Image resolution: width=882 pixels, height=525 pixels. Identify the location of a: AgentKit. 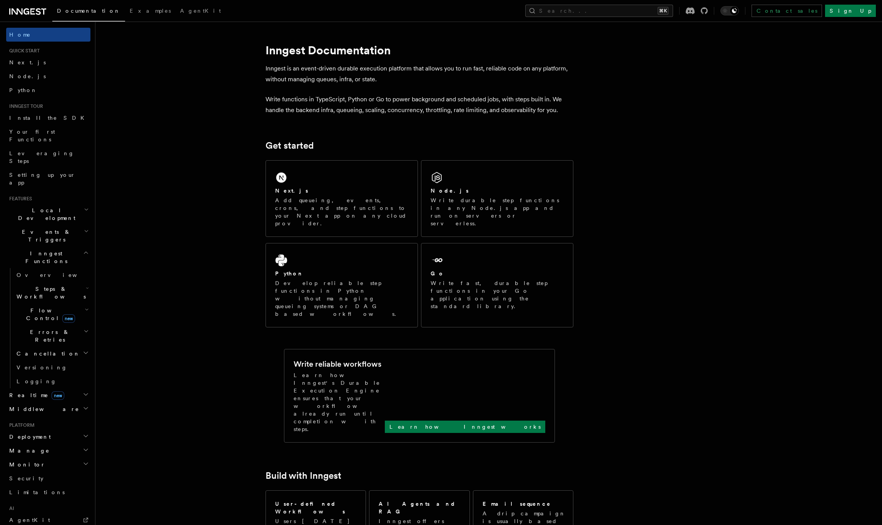
(201, 12).